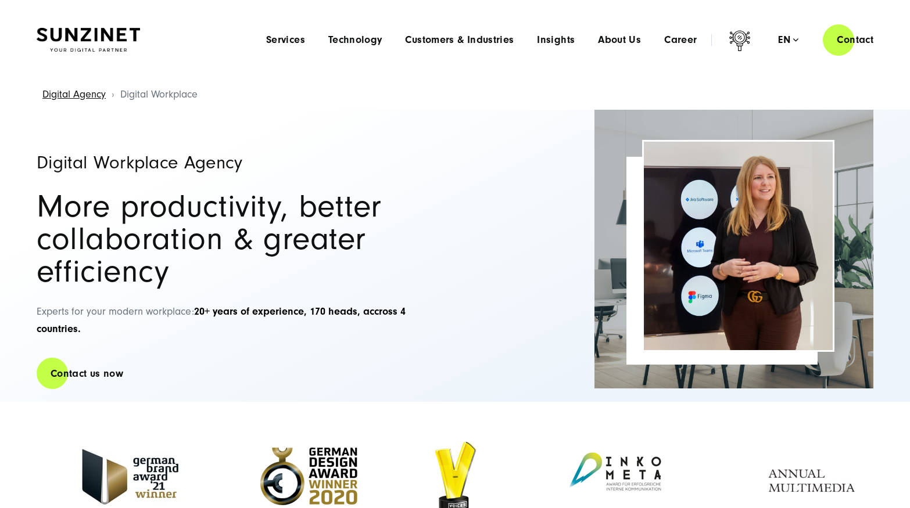  Describe the element at coordinates (680, 40) in the screenshot. I see `span: Career` at that location.